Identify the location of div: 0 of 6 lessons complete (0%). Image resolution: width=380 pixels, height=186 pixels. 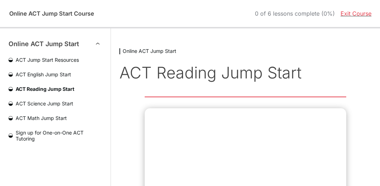
(294, 13).